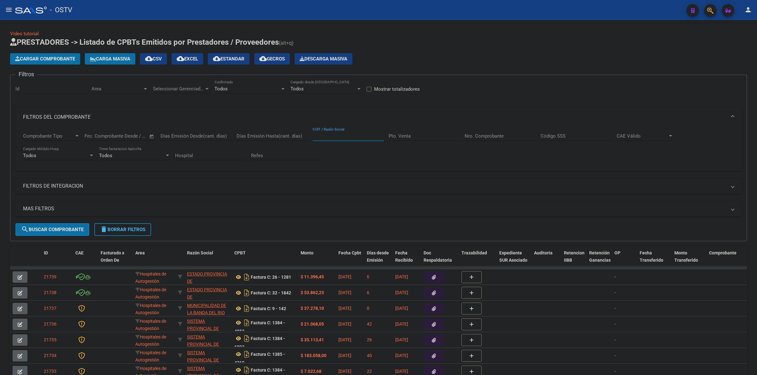 The image size is (757, 375). Describe the element at coordinates (24, 34) in the screenshot. I see `a: Video tutorial` at that location.